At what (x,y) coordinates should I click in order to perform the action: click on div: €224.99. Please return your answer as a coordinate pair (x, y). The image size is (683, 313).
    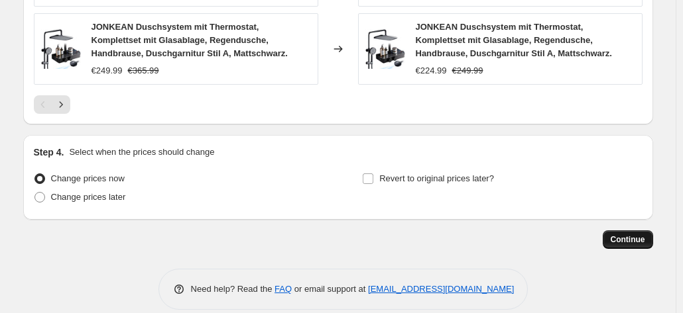
    Looking at the image, I should click on (431, 71).